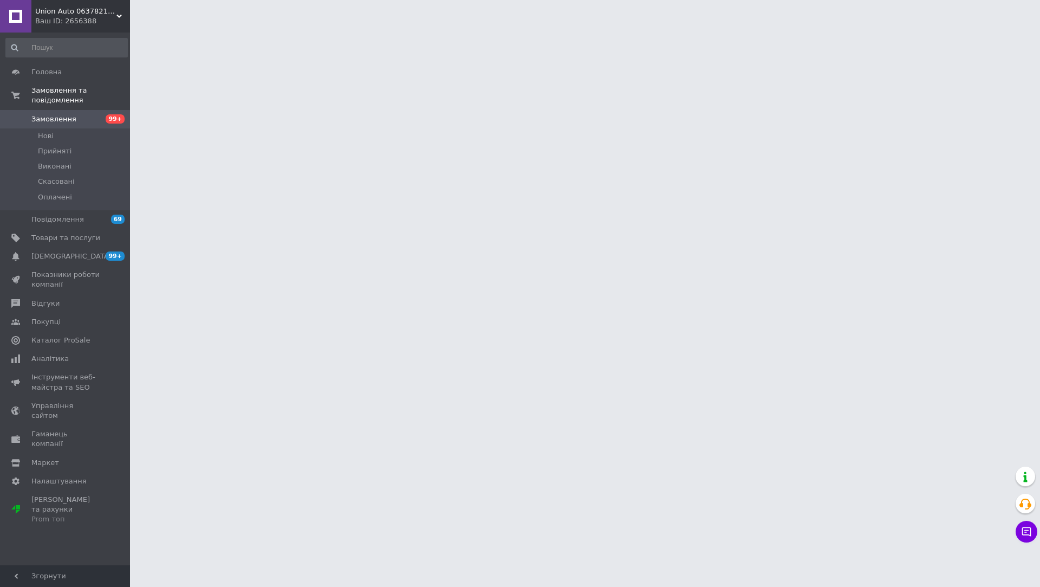 The image size is (1040, 587). I want to click on span: Повідомлення, so click(57, 219).